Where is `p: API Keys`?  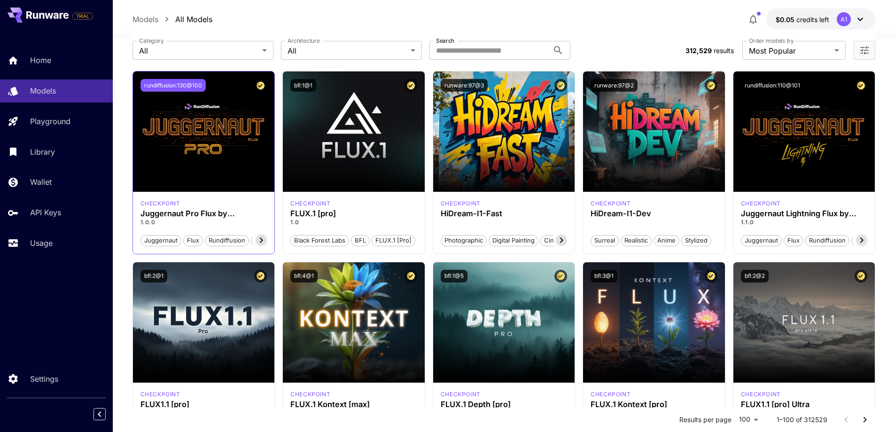 p: API Keys is located at coordinates (46, 212).